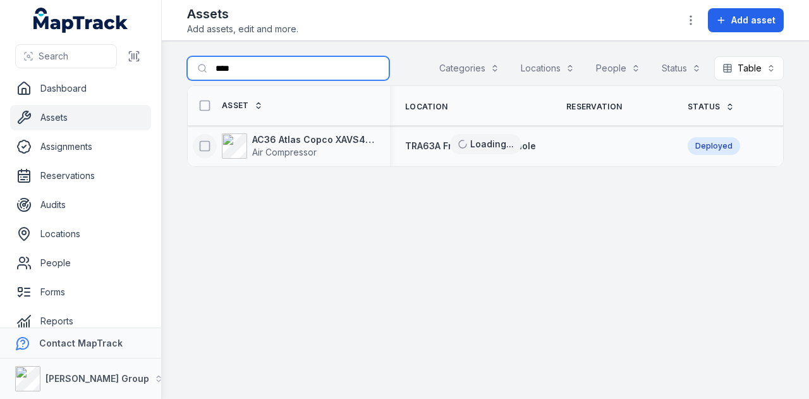  I want to click on a: Locations, so click(80, 234).